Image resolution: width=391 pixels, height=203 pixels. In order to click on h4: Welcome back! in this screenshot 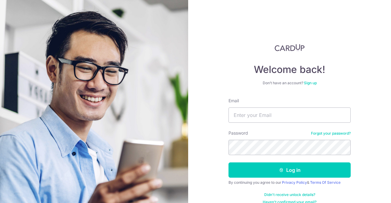, I will do `click(289, 70)`.